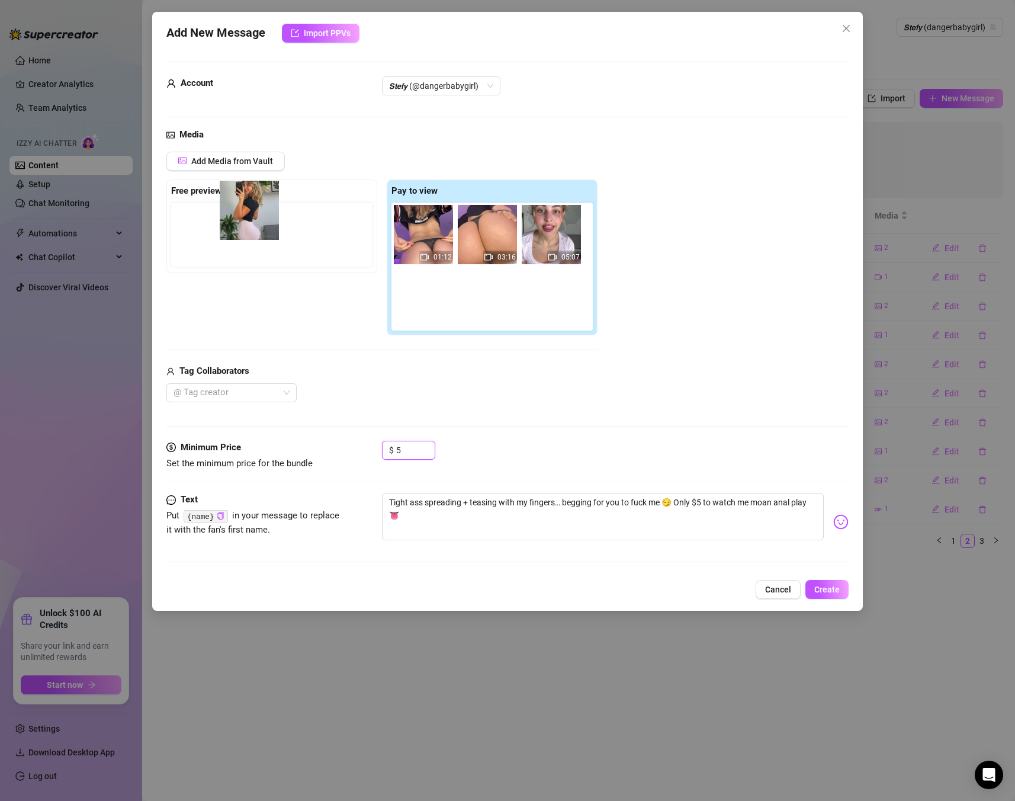 Image resolution: width=1015 pixels, height=801 pixels. What do you see at coordinates (197, 83) in the screenshot?
I see `strong: Account` at bounding box center [197, 83].